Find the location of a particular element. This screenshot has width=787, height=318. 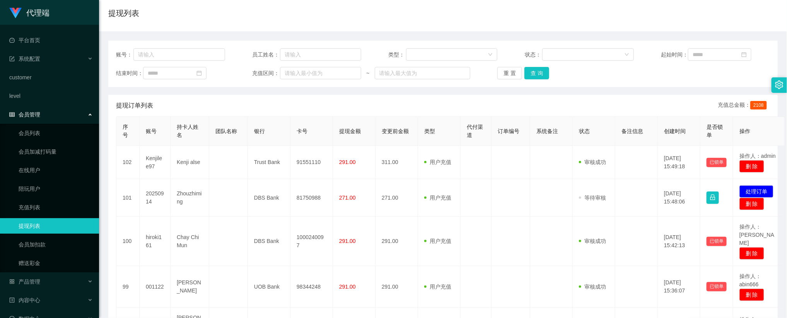

a: 在线用户 is located at coordinates (56, 170).